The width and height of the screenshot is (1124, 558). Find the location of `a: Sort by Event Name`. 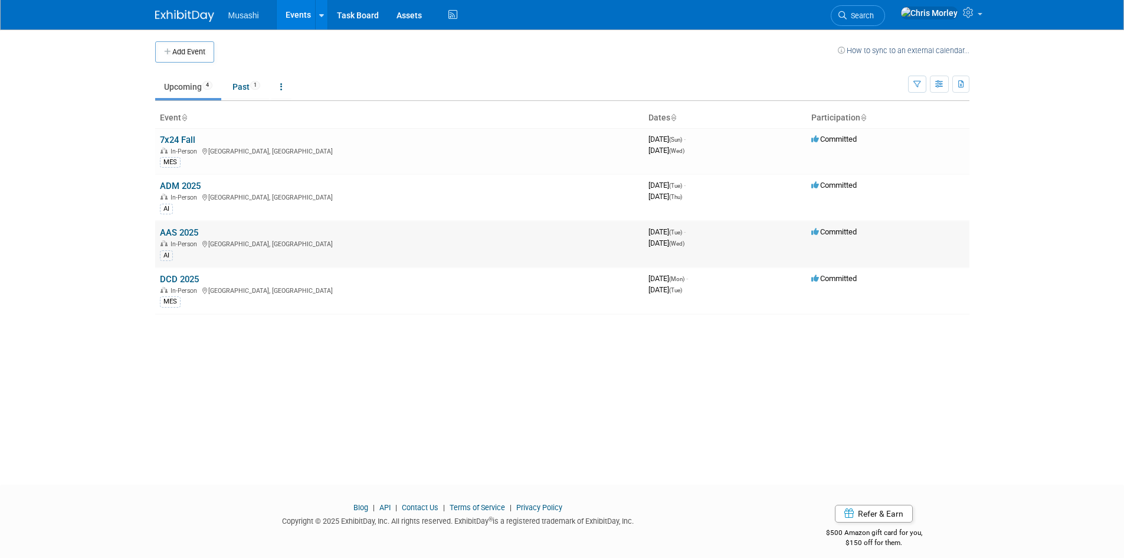

a: Sort by Event Name is located at coordinates (184, 117).